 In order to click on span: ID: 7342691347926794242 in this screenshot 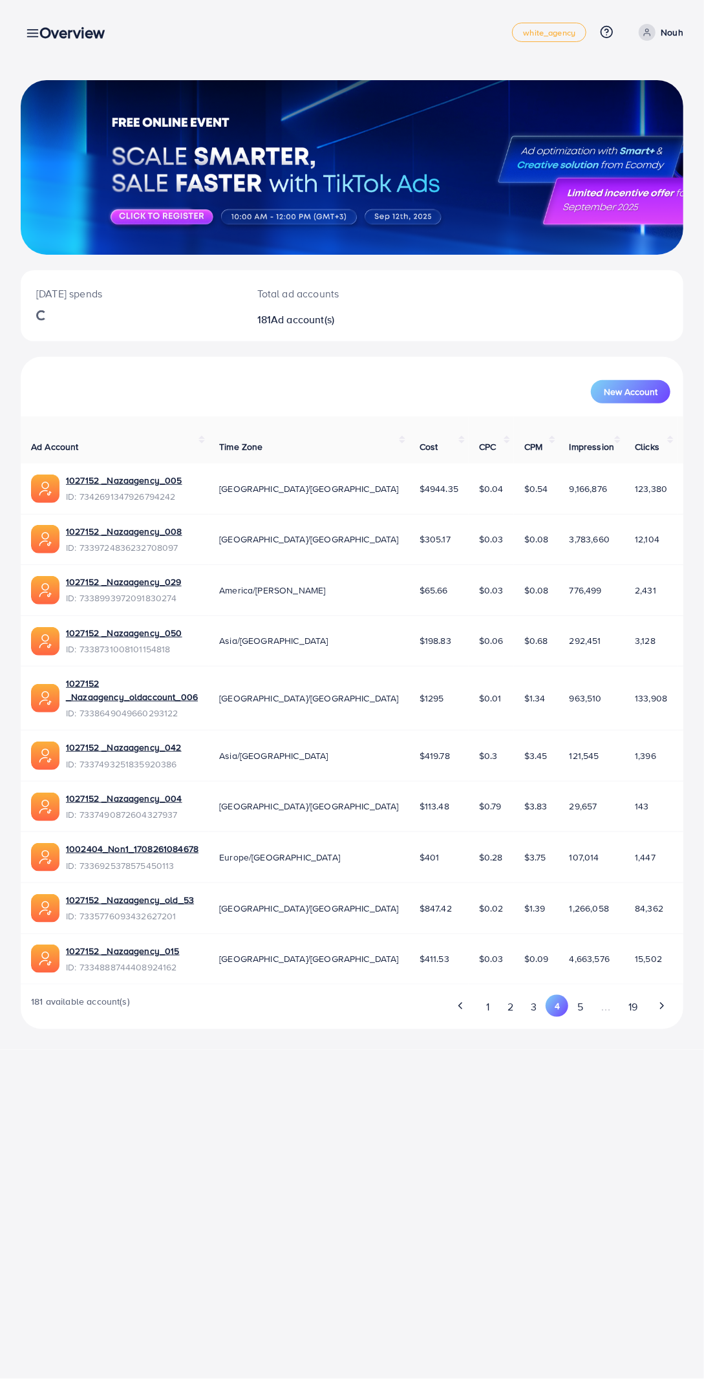, I will do `click(124, 496)`.